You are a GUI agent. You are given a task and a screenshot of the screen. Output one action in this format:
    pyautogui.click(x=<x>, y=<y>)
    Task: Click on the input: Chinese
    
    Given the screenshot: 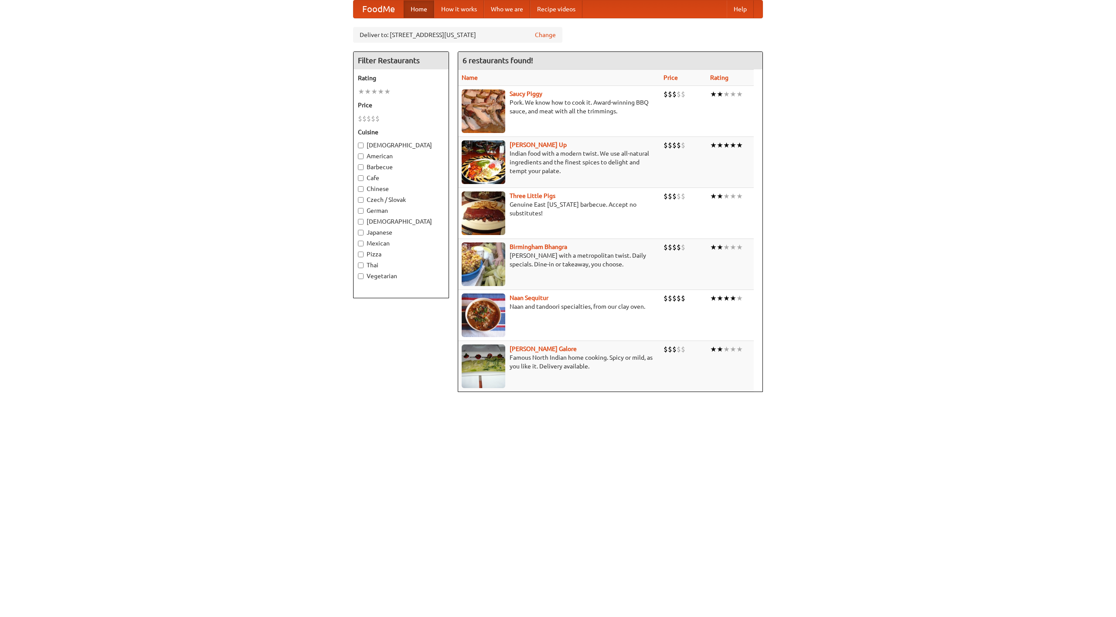 What is the action you would take?
    pyautogui.click(x=360, y=189)
    